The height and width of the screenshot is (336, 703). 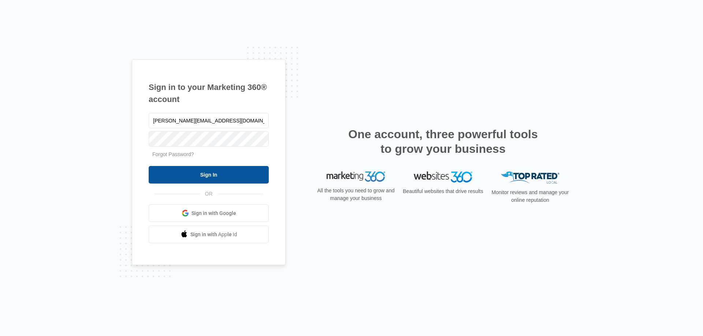 What do you see at coordinates (356, 195) in the screenshot?
I see `p: All the tools you need to grow and manage your business` at bounding box center [356, 195].